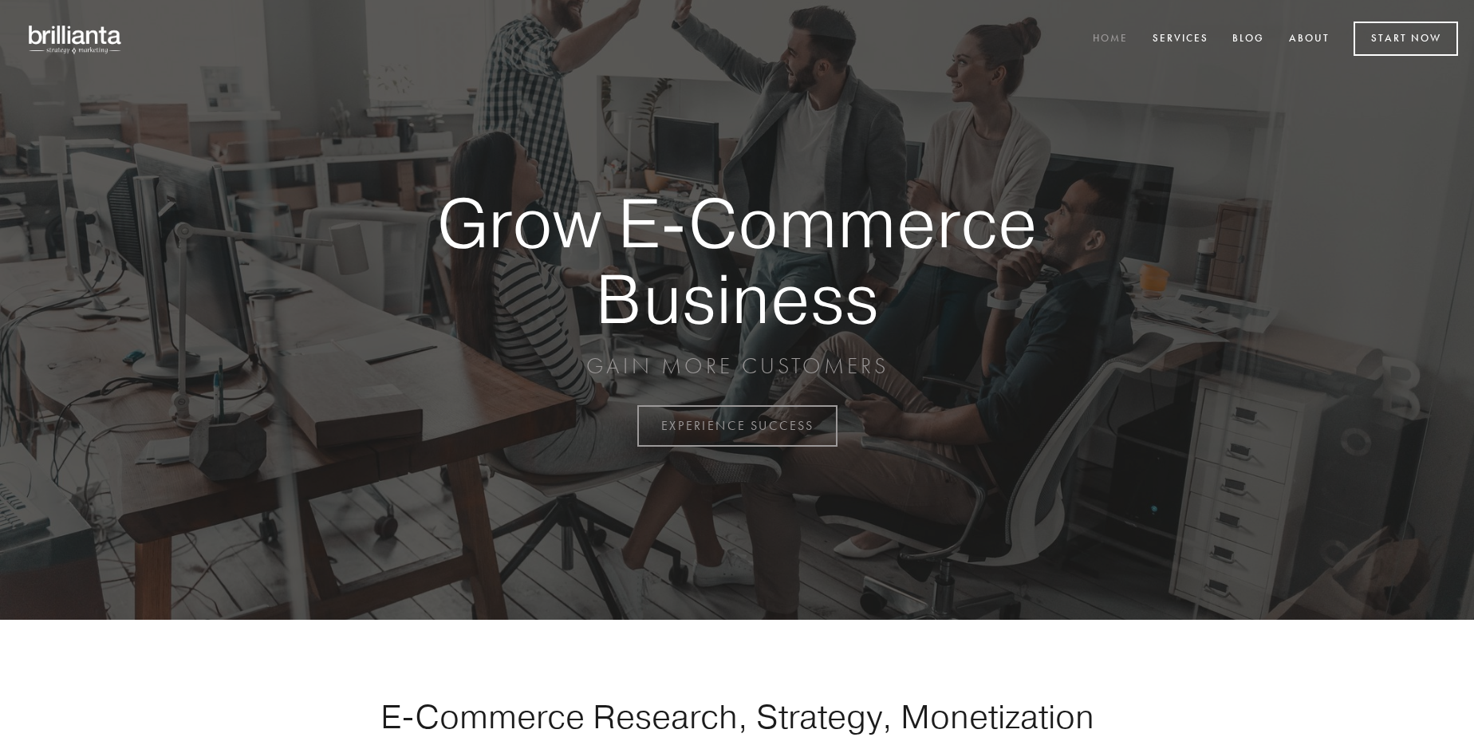 Image resolution: width=1474 pixels, height=749 pixels. Describe the element at coordinates (1309, 39) in the screenshot. I see `a: About` at that location.